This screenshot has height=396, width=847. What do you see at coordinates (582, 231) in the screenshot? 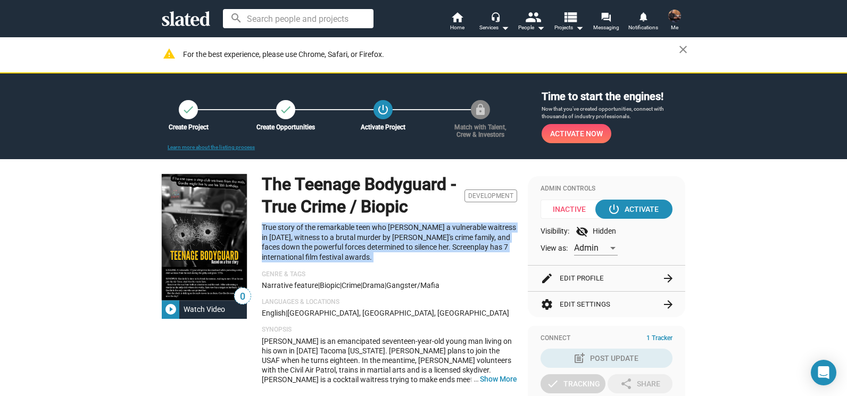
I see `mat-icon: visibility_off` at bounding box center [582, 231].